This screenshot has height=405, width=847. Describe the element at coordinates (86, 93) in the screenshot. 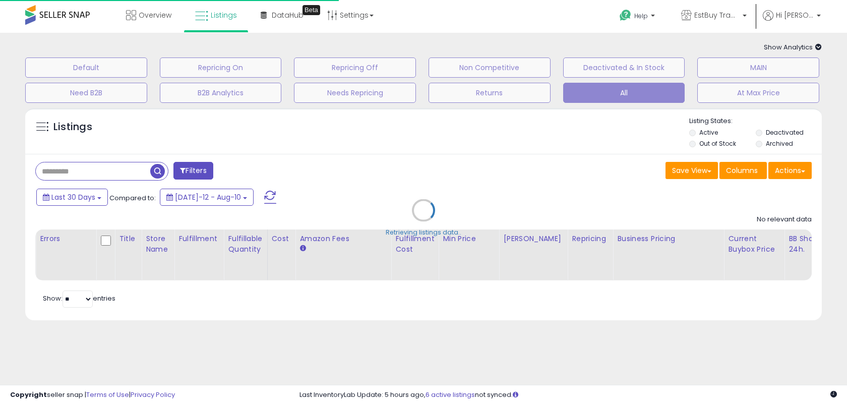

I see `button: Need B2B` at that location.